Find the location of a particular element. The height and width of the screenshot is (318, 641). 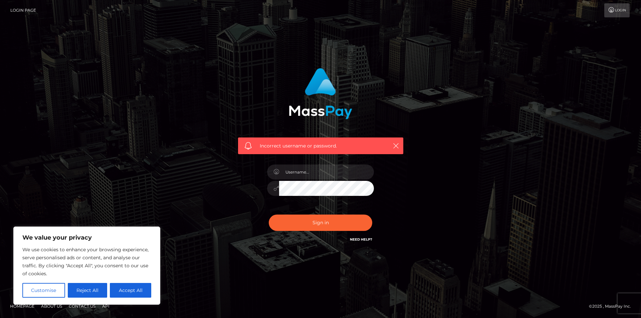

div: © 2025 , MassPay Inc. is located at coordinates (613, 307).